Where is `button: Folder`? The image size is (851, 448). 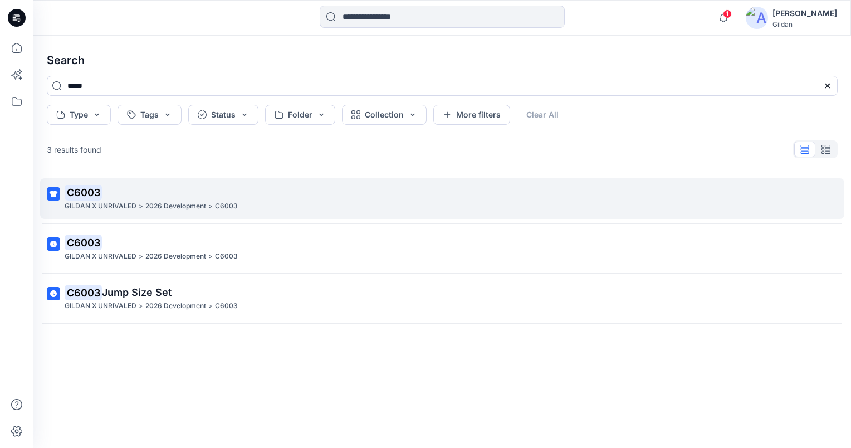
button: Folder is located at coordinates (300, 115).